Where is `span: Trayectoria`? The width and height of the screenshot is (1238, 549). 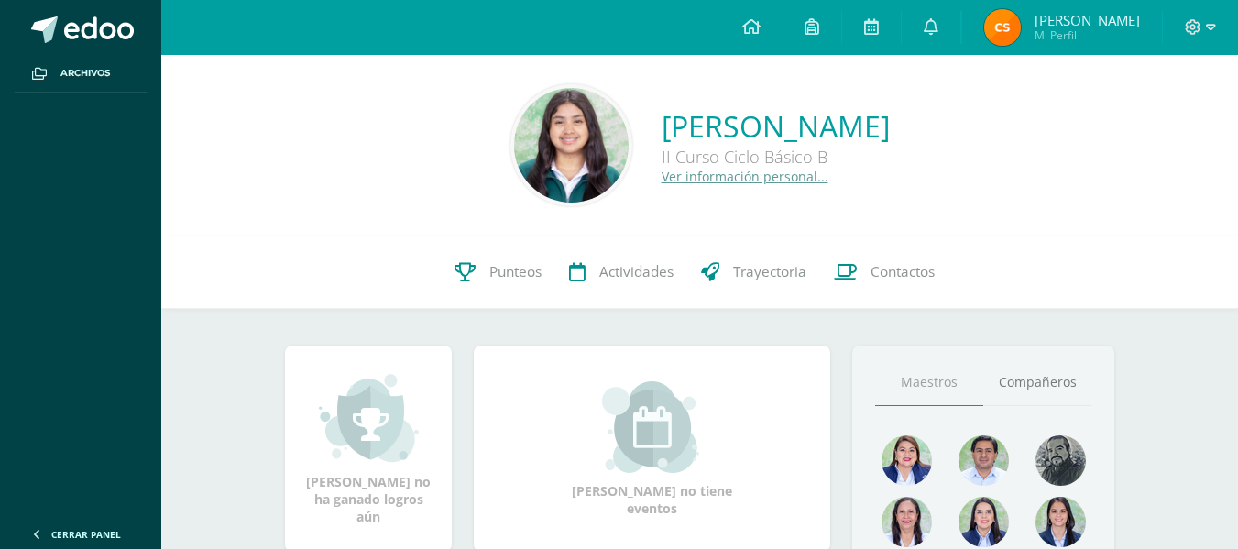 span: Trayectoria is located at coordinates (770, 271).